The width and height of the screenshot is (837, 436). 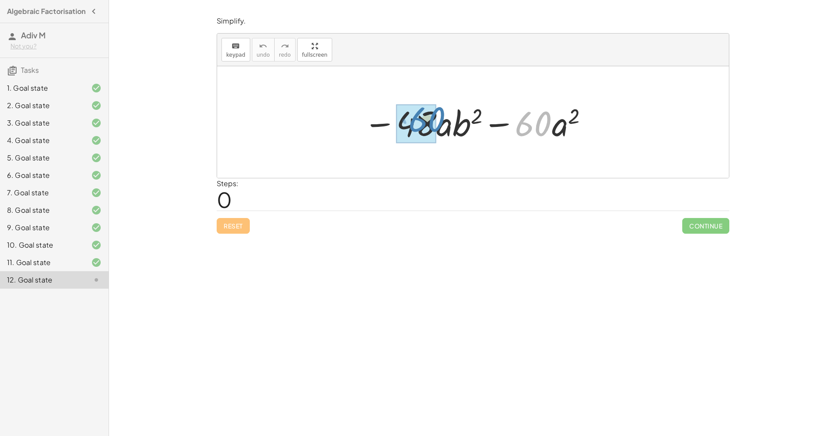 What do you see at coordinates (285, 50) in the screenshot?
I see `button: redoredo` at bounding box center [285, 50].